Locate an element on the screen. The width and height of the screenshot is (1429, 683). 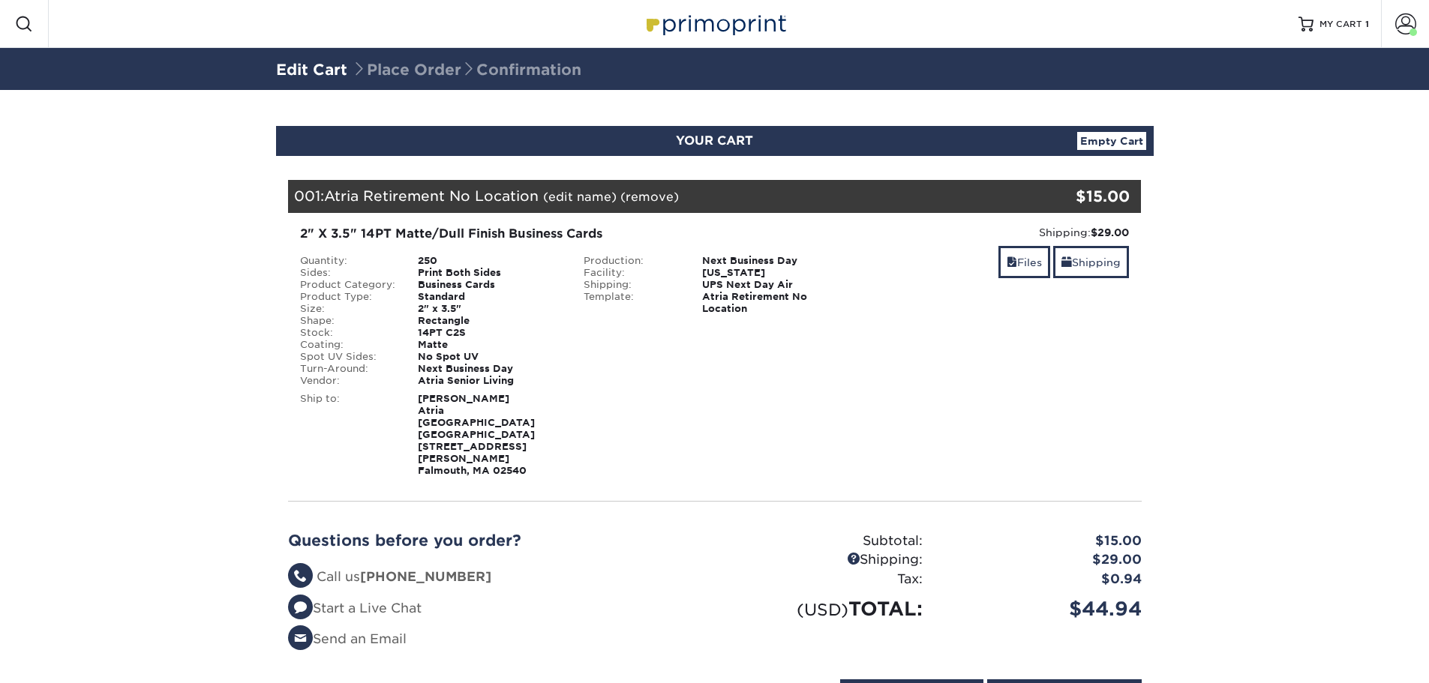
span: Atria Retirement No Location is located at coordinates (431, 196).